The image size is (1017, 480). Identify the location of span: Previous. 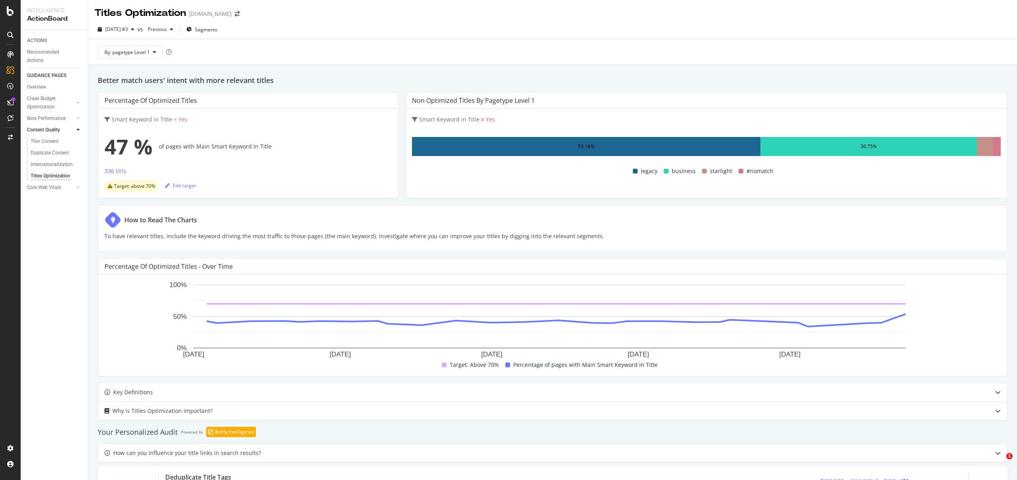
(156, 29).